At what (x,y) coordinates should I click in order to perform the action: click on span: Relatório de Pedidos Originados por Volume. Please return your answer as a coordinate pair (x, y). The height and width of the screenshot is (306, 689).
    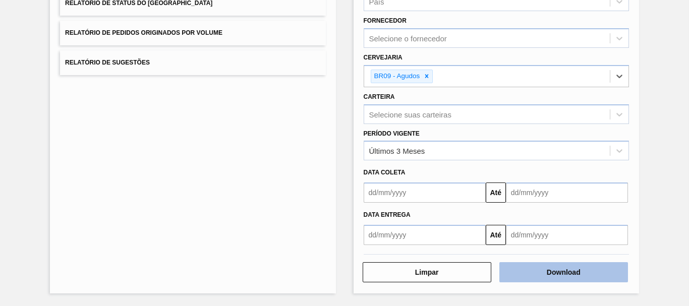
    Looking at the image, I should click on (144, 33).